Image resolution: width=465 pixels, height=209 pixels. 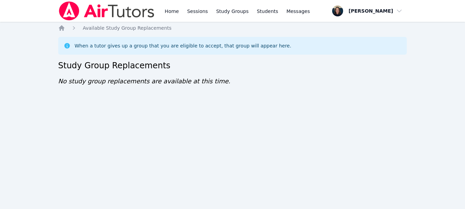 What do you see at coordinates (232, 66) in the screenshot?
I see `h2: Study Group Replacements` at bounding box center [232, 66].